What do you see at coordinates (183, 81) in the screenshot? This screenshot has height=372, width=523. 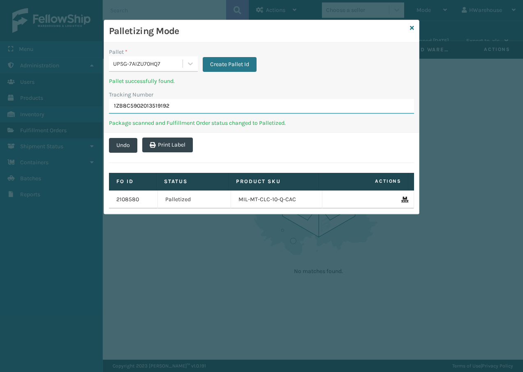 I see `p: Pallet successfully found.` at bounding box center [183, 81].